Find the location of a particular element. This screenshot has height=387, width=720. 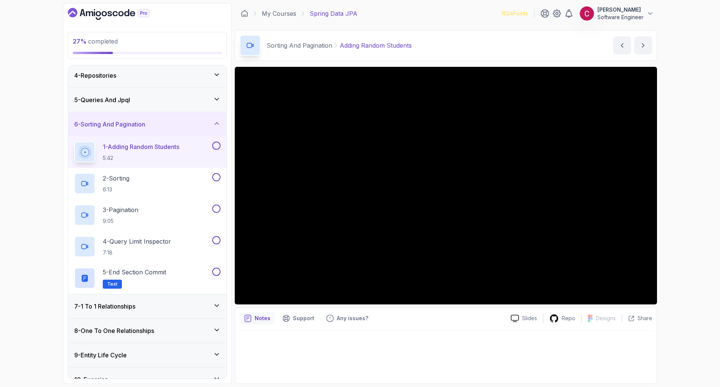

img: user profile image is located at coordinates (587, 14).